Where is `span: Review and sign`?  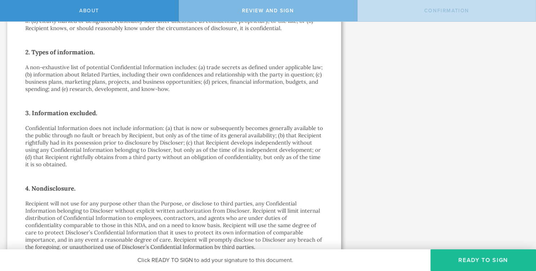 span: Review and sign is located at coordinates (268, 10).